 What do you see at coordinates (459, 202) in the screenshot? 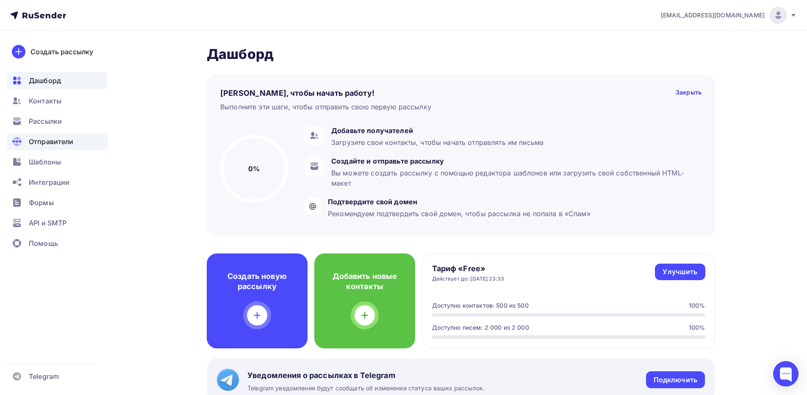
I see `div: Подтвердите свой домен` at bounding box center [459, 202].